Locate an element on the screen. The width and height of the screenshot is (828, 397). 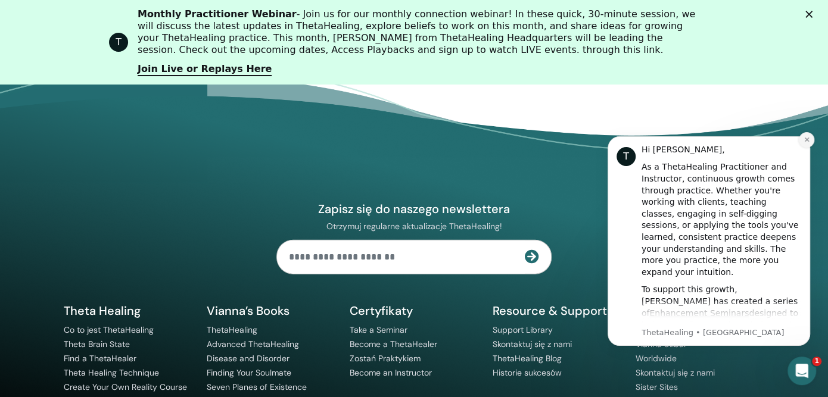
h5: Certyfikaty is located at coordinates (414, 311).